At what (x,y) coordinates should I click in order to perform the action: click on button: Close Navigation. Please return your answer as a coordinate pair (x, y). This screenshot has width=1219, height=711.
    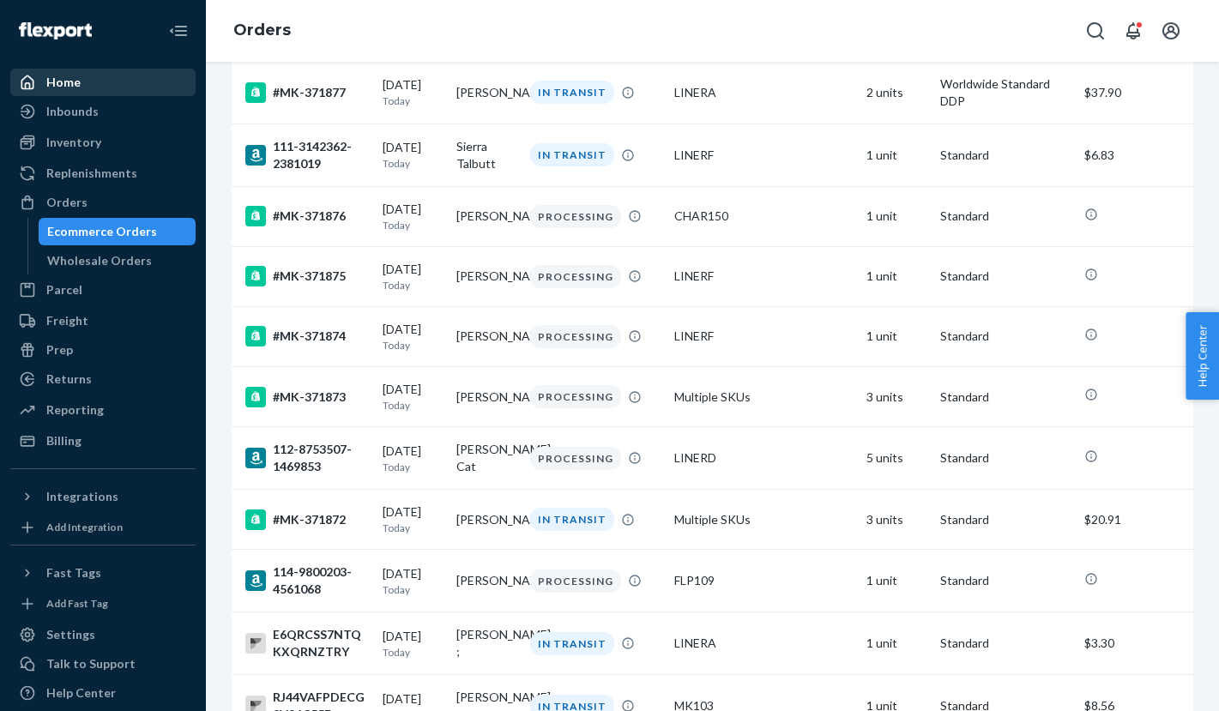
    Looking at the image, I should click on (178, 31).